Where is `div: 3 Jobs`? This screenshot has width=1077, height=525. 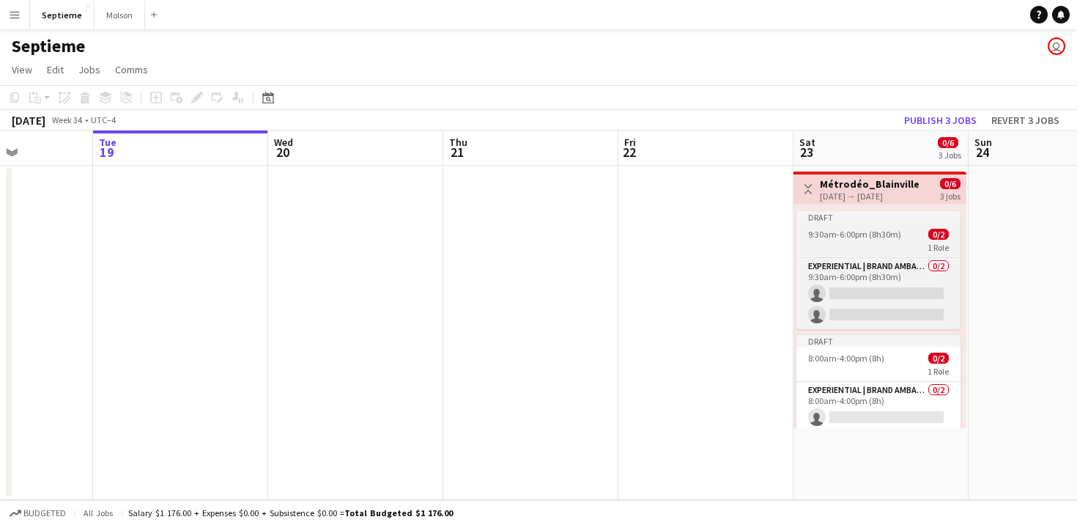 div: 3 Jobs is located at coordinates (950, 155).